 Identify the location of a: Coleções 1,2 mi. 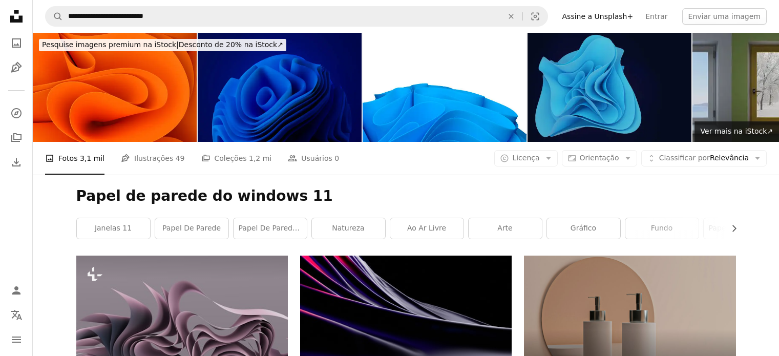
(237, 158).